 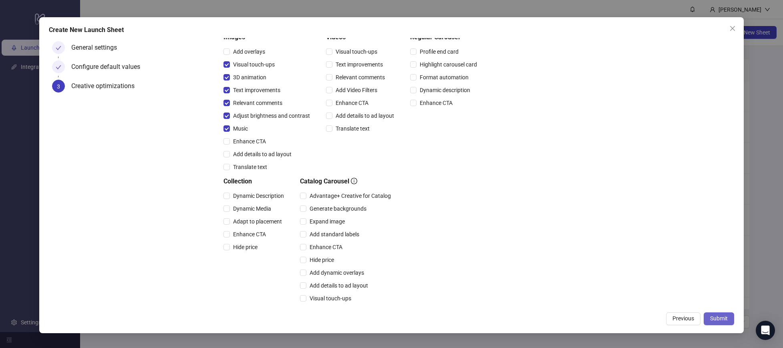 What do you see at coordinates (766, 331) in the screenshot?
I see `div: Open Intercom Messenger` at bounding box center [766, 331].